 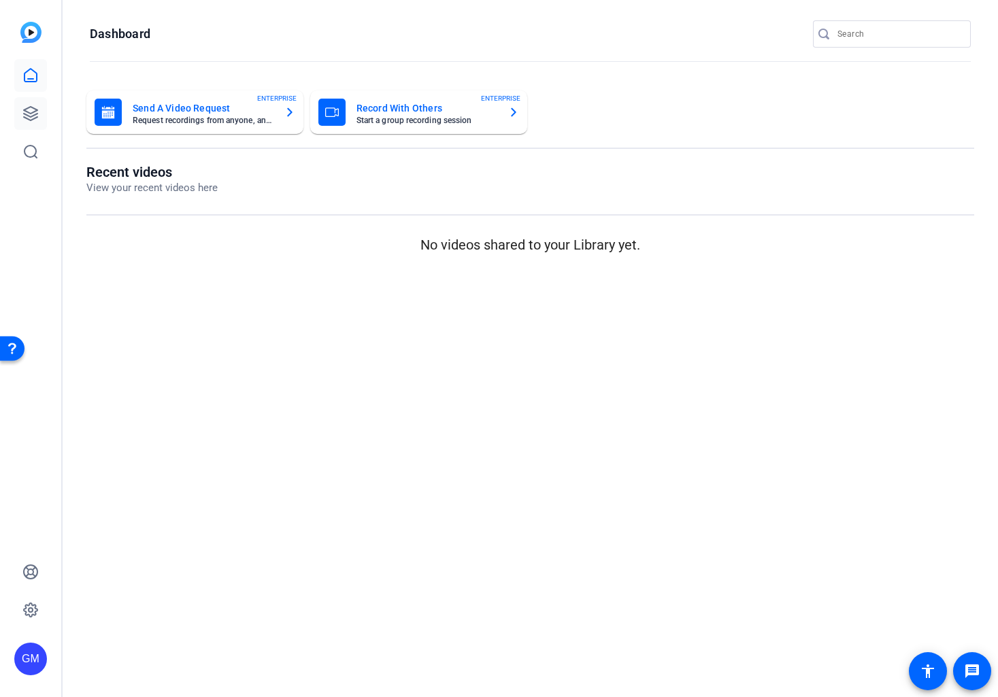 I want to click on mat-icon: message, so click(x=972, y=671).